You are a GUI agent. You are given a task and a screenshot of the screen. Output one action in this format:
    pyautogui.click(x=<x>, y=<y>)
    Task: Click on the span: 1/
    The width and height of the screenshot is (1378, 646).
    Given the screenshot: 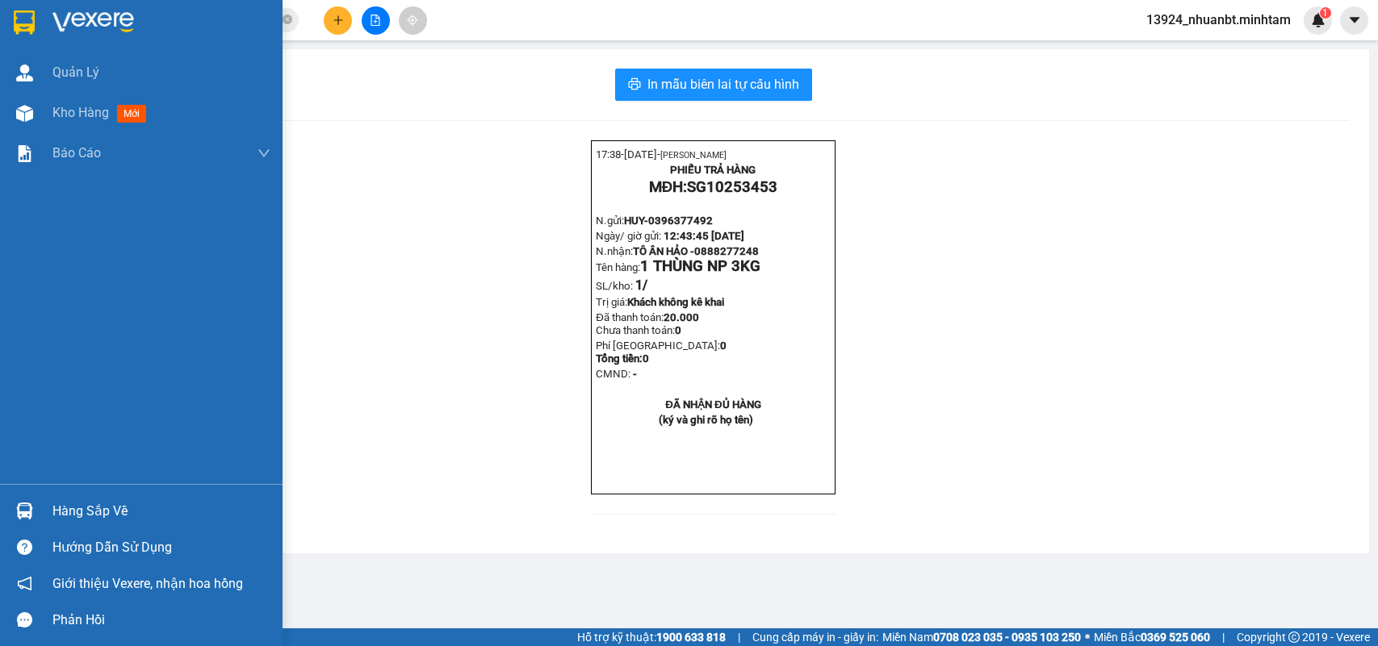 What is the action you would take?
    pyautogui.click(x=641, y=285)
    